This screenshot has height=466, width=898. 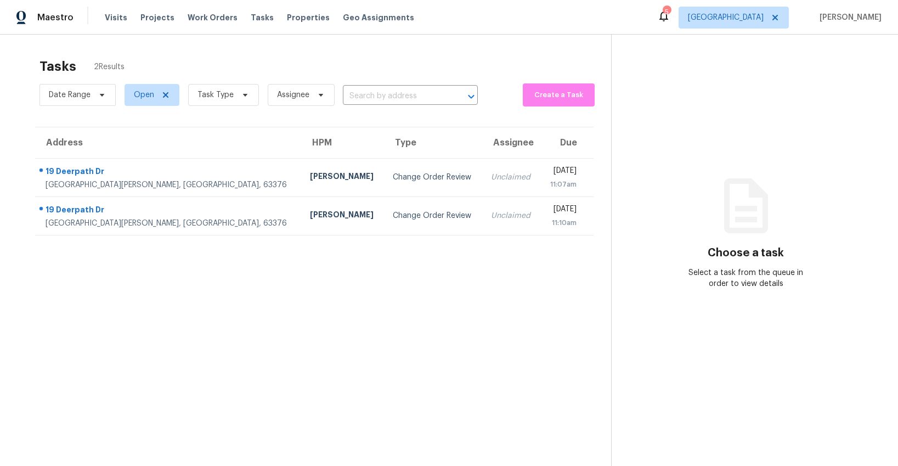 I want to click on button: Open, so click(x=471, y=97).